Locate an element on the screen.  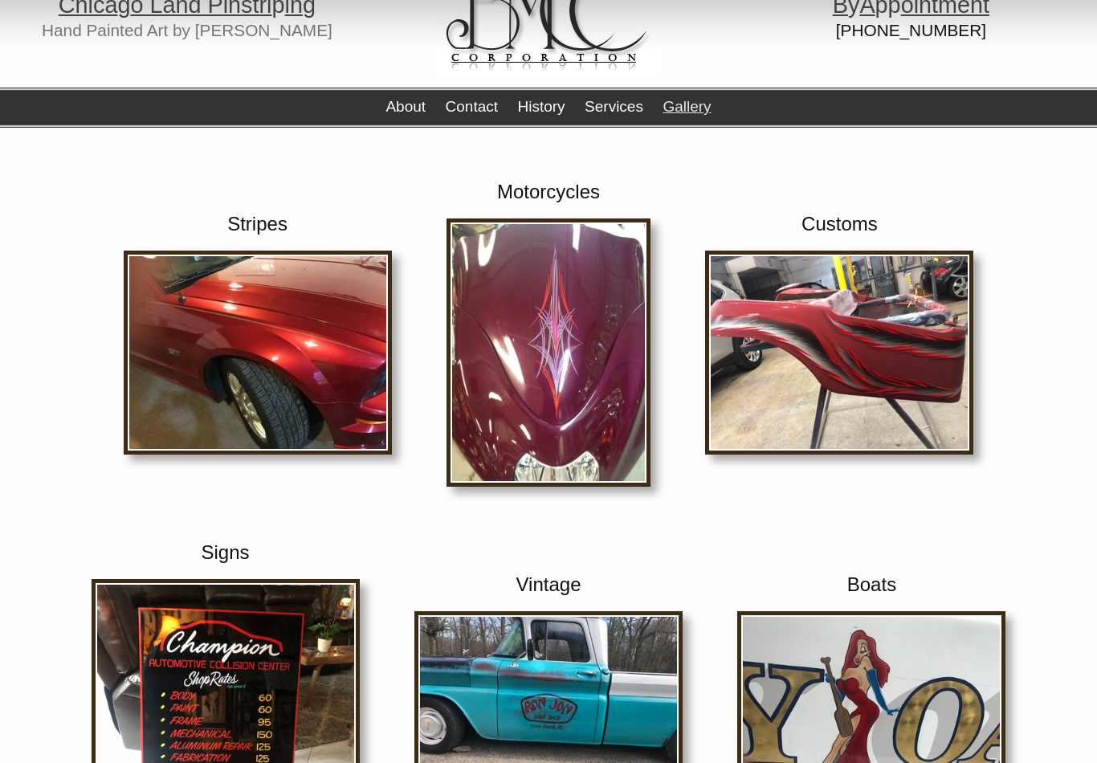
a: Boats is located at coordinates (871, 584).